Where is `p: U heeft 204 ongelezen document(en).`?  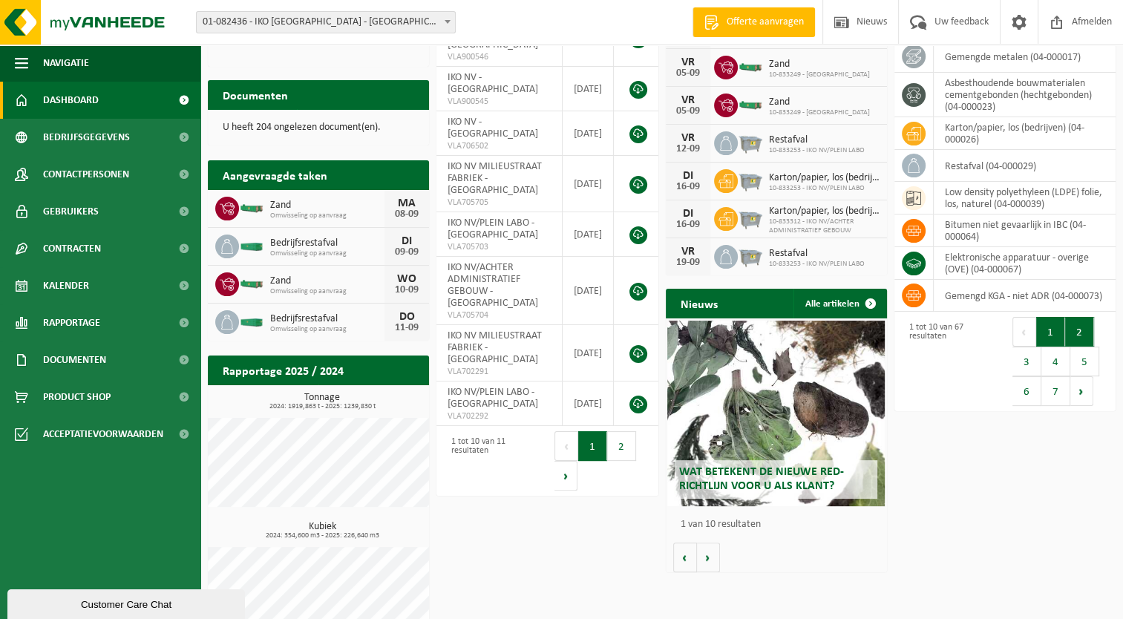
p: U heeft 204 ongelezen document(en). is located at coordinates (318, 128).